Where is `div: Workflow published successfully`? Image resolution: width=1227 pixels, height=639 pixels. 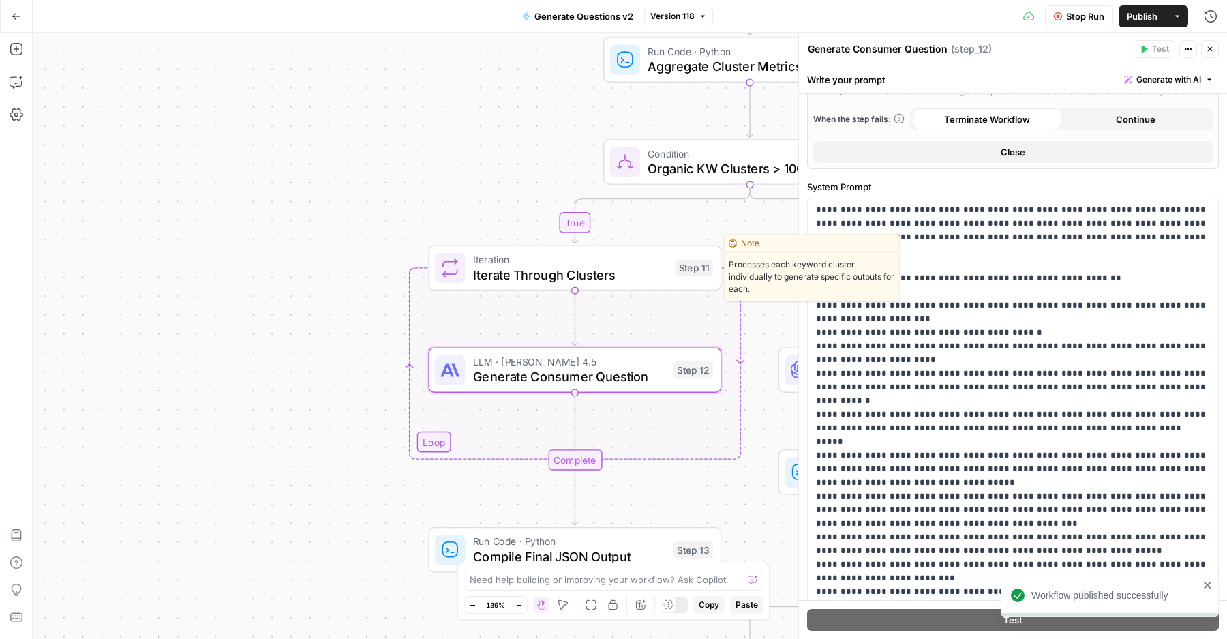 div: Workflow published successfully is located at coordinates (1115, 595).